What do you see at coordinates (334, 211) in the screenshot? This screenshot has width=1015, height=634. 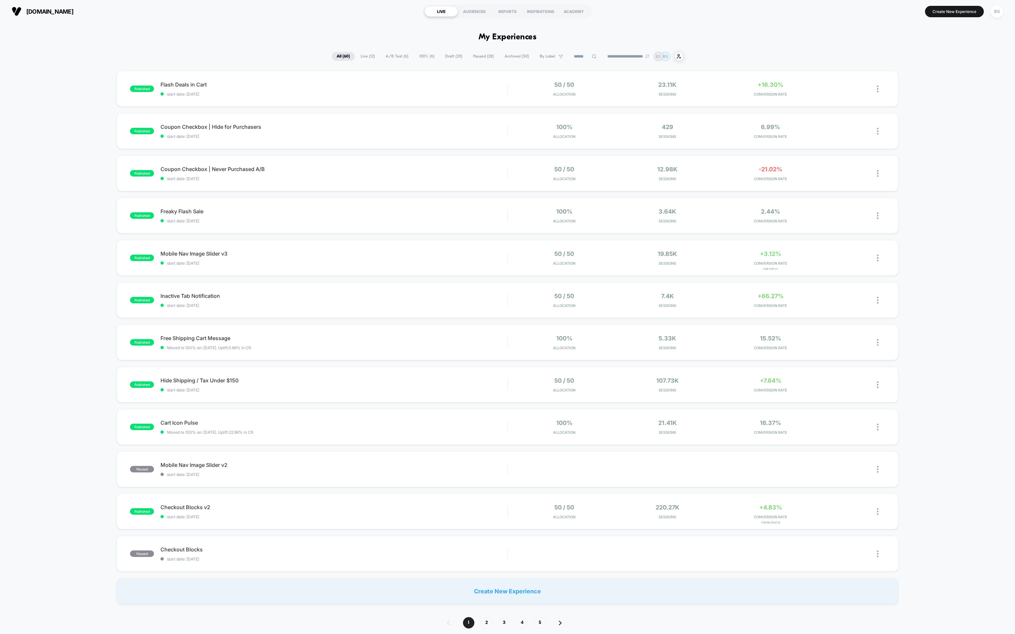 I see `span: Freaky Flash Sale` at bounding box center [334, 211].